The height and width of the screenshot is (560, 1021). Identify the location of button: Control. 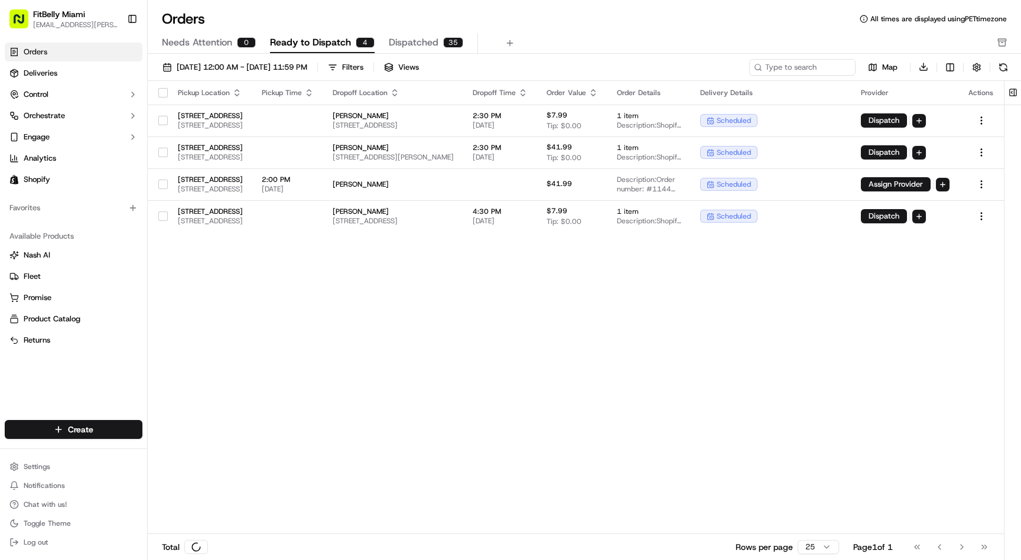
(73, 95).